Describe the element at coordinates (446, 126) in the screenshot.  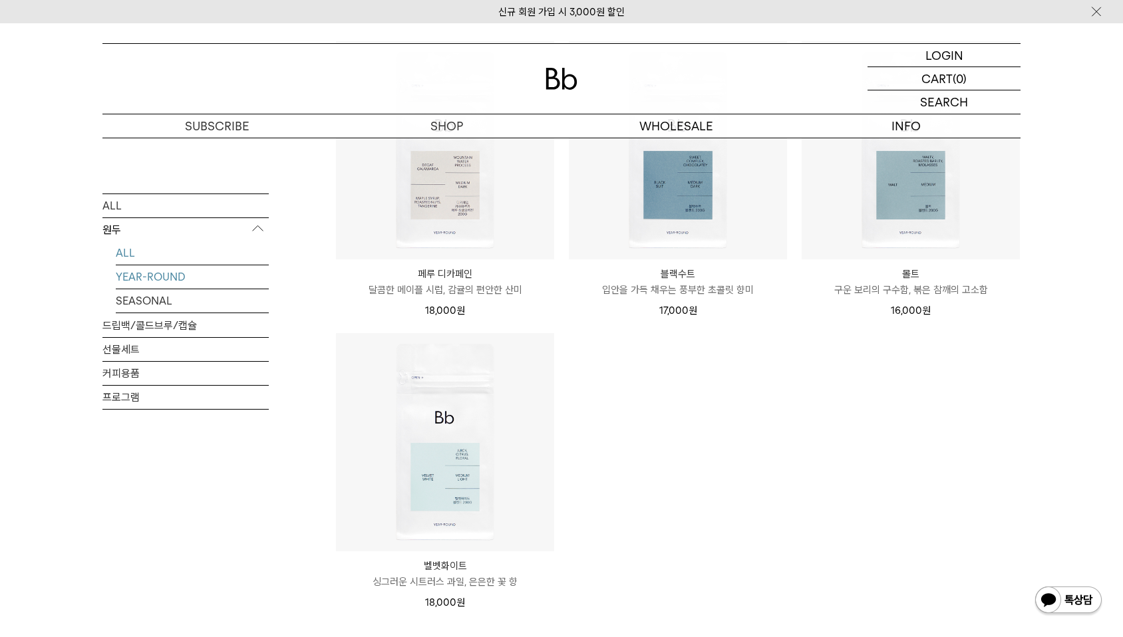
I see `p: SHOP` at that location.